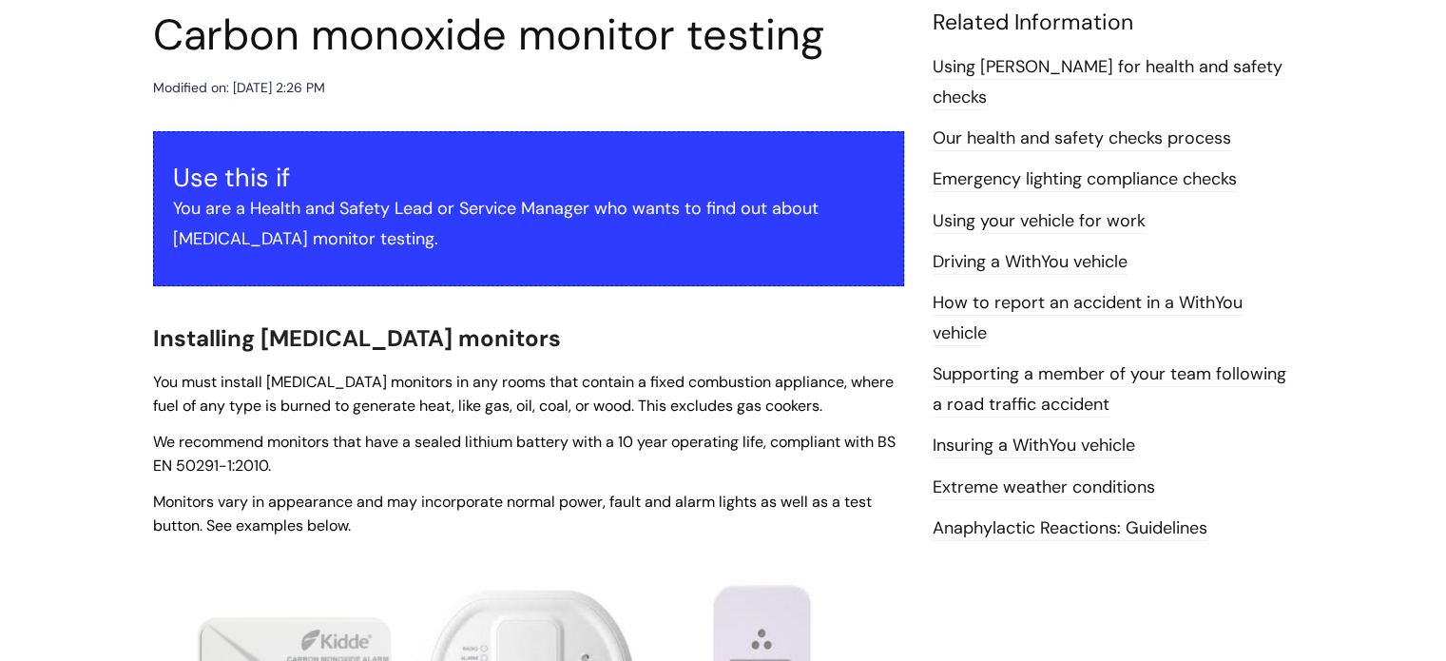 Image resolution: width=1446 pixels, height=661 pixels. I want to click on a: Anaphylactic Reactions: Guidelines, so click(1069, 529).